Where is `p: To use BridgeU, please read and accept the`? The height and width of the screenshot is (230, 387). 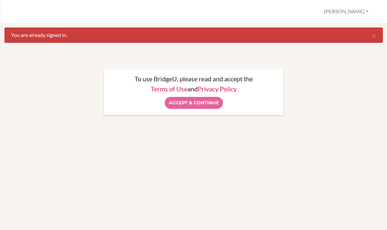 p: To use BridgeU, please read and accept the is located at coordinates (194, 79).